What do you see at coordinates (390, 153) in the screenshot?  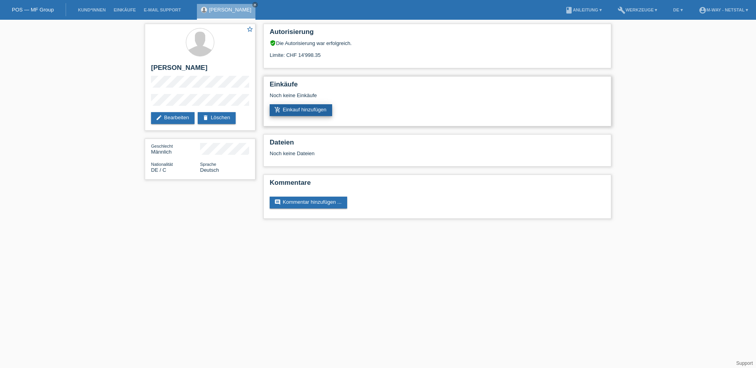 I see `div: Noch keine Dateien` at bounding box center [390, 153].